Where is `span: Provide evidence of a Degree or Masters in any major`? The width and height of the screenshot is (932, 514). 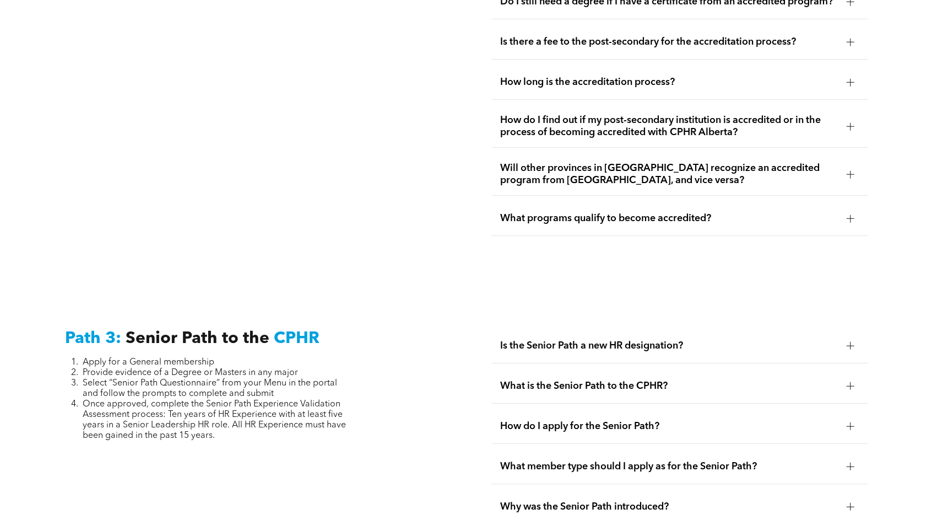 span: Provide evidence of a Degree or Masters in any major is located at coordinates (190, 373).